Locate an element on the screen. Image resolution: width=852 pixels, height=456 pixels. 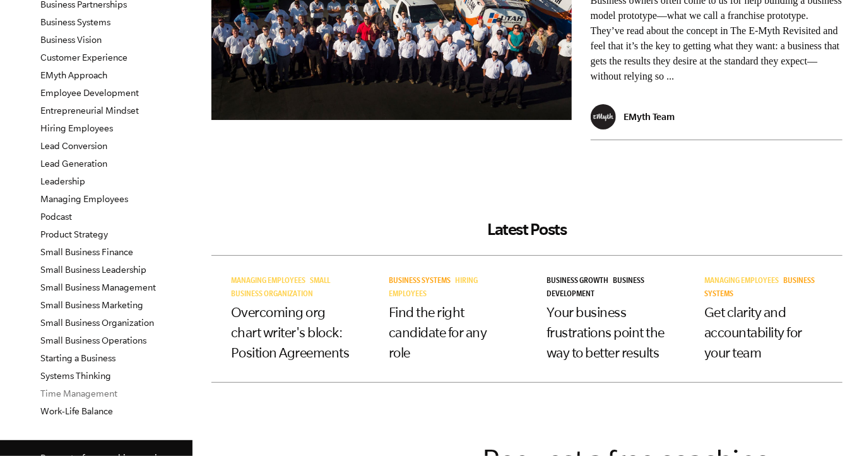
a: Work-Life Balance is located at coordinates (76, 411).